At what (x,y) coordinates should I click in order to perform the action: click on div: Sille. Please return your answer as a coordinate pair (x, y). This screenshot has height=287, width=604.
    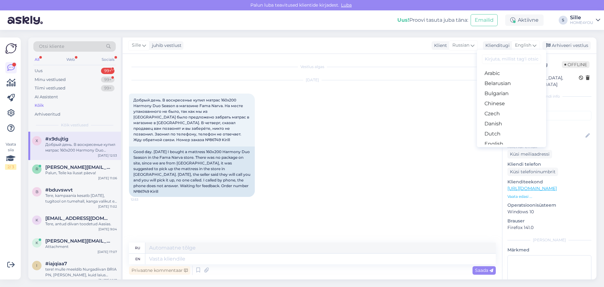
    Looking at the image, I should click on (582, 18).